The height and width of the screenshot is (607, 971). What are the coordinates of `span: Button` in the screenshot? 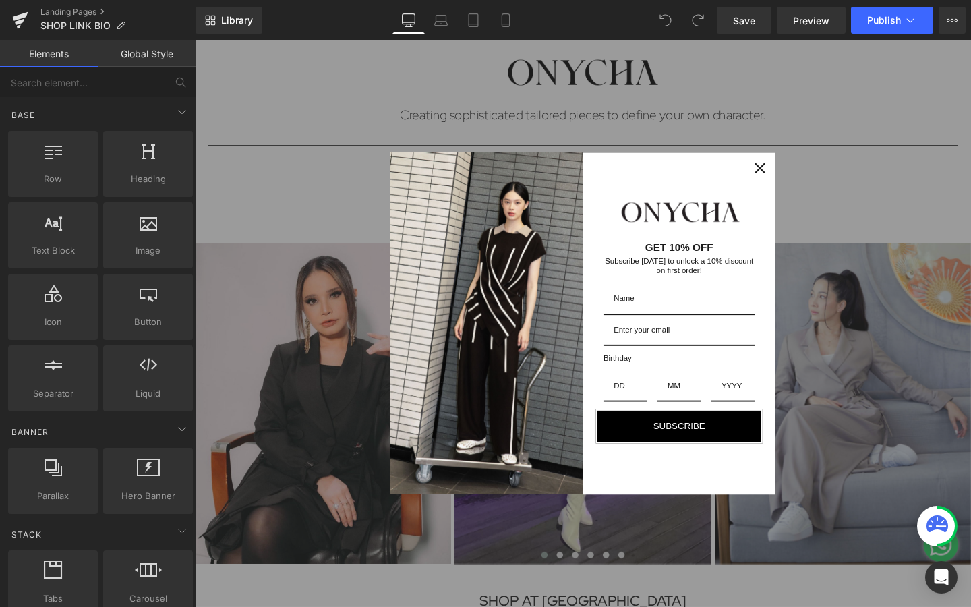 It's located at (148, 322).